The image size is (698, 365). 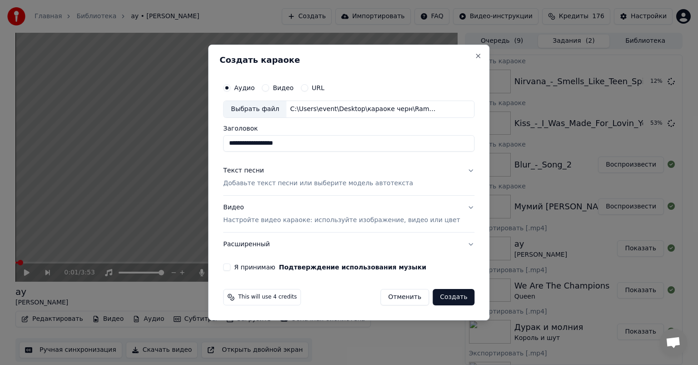 What do you see at coordinates (244, 88) in the screenshot?
I see `label: Аудио` at bounding box center [244, 88].